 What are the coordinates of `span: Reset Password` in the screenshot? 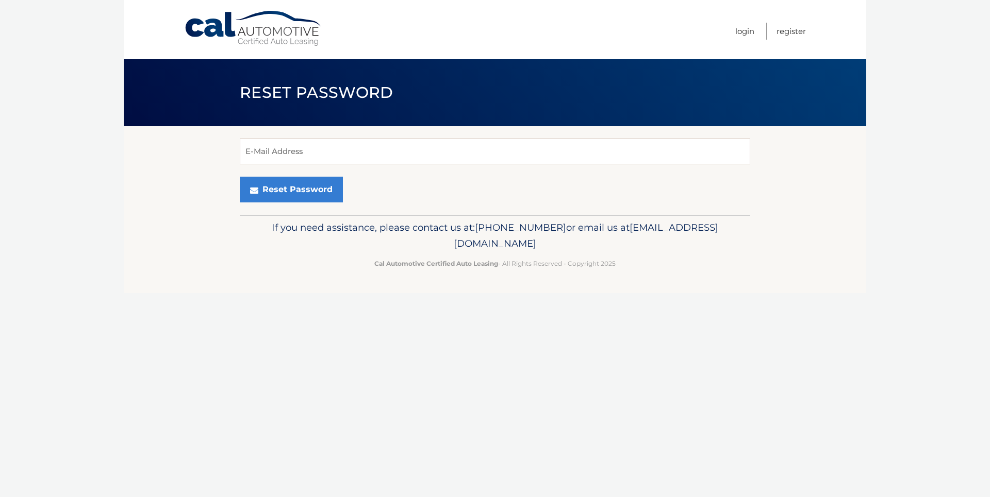 It's located at (316, 92).